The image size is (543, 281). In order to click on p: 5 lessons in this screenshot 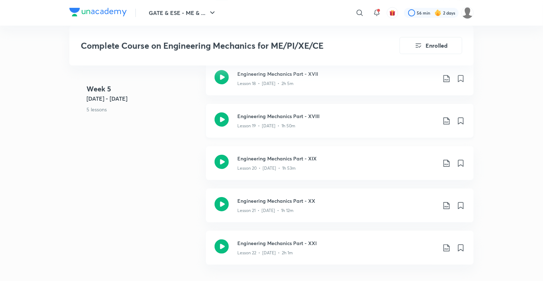, I will do `click(143, 109)`.